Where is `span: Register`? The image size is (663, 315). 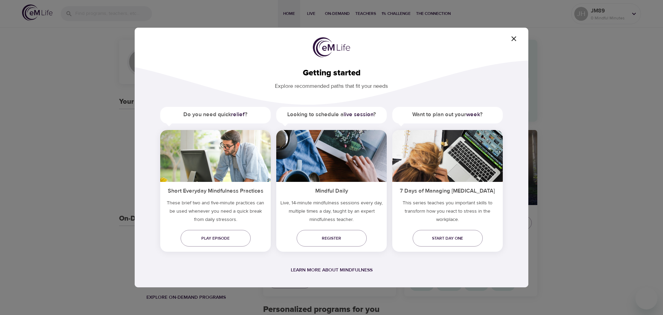 span: Register is located at coordinates (331, 238).